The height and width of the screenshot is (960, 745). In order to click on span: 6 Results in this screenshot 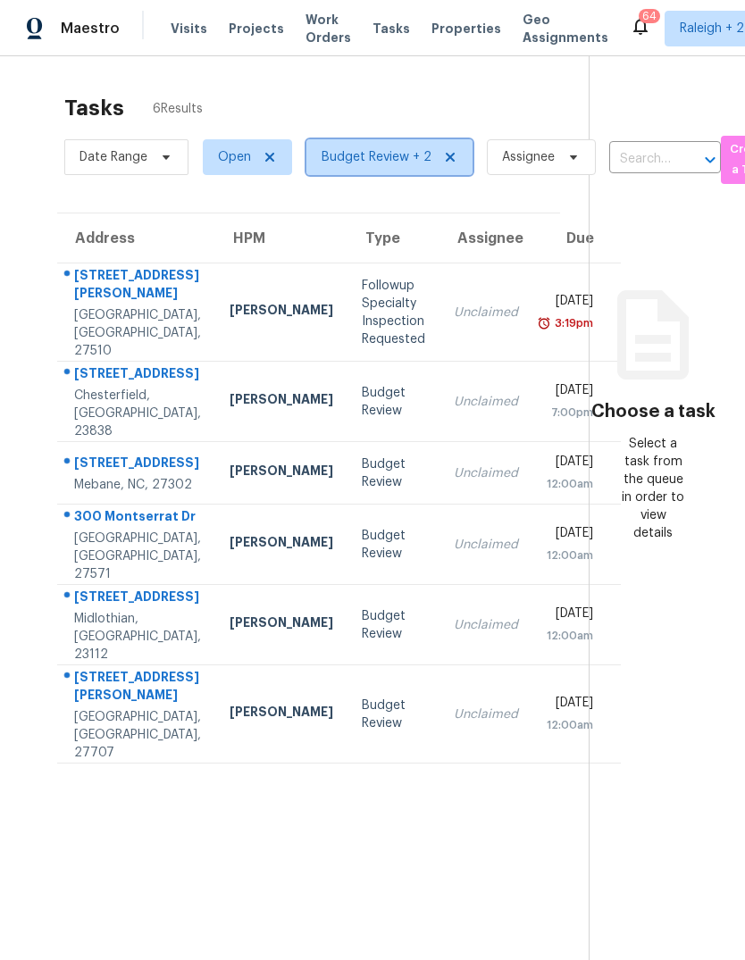, I will do `click(178, 109)`.